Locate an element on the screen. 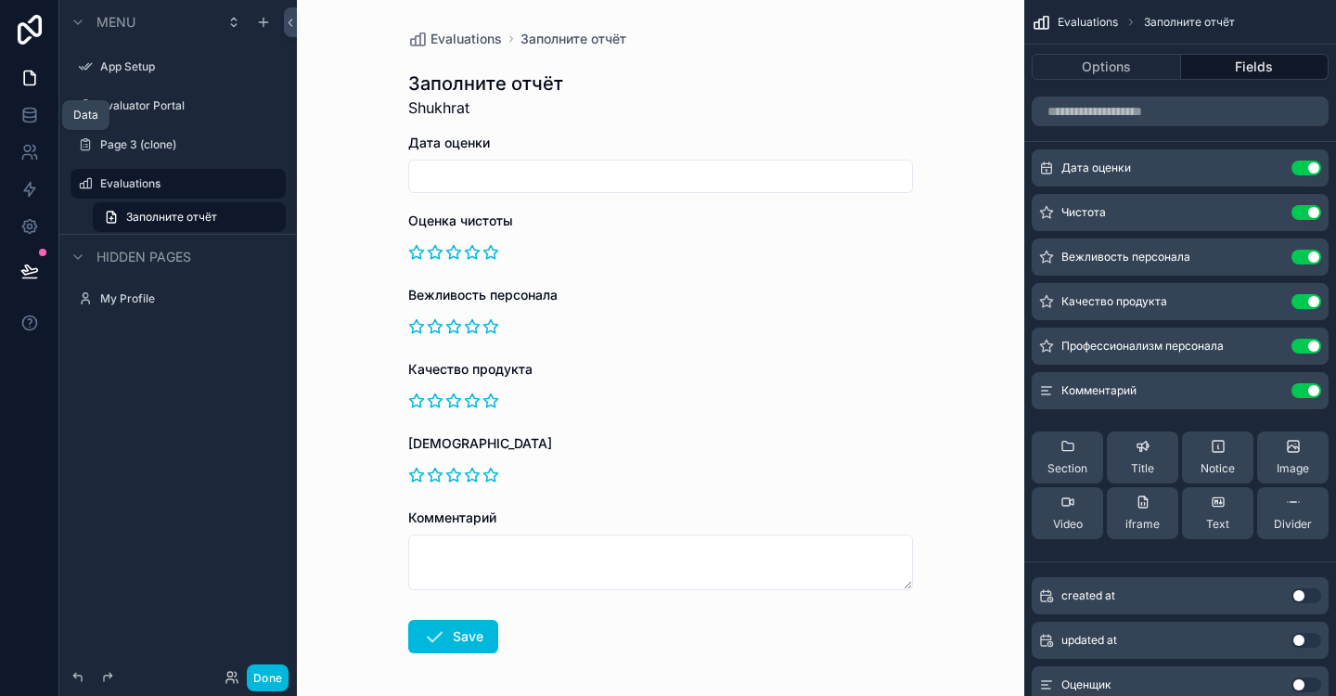  label: App Setup is located at coordinates (187, 67).